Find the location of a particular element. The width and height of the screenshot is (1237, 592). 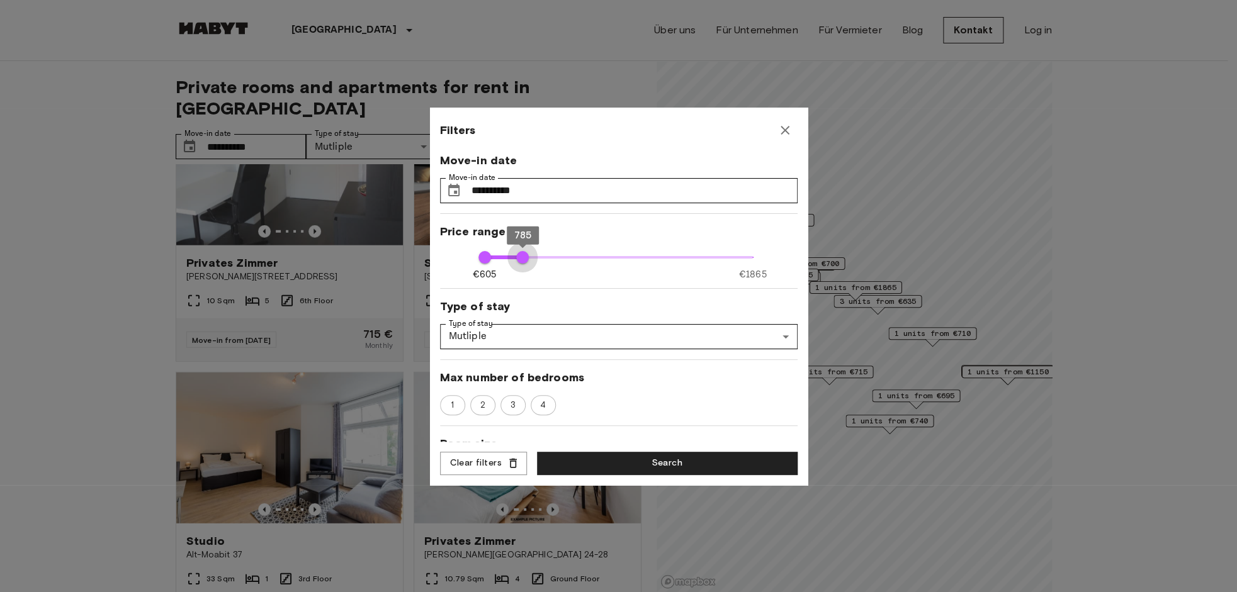

button: Search is located at coordinates (667, 463).